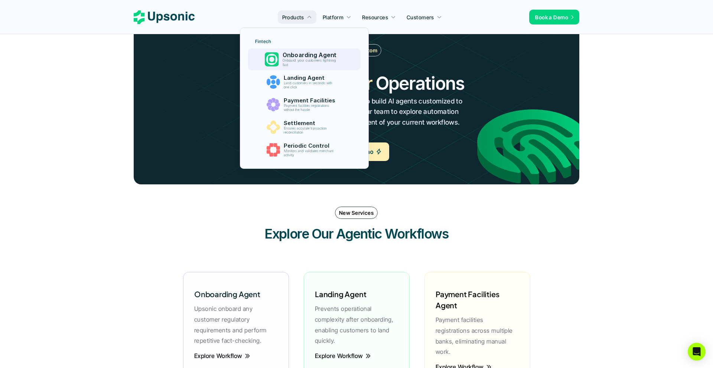 The width and height of the screenshot is (713, 368). I want to click on h6: Landing Agent, so click(340, 294).